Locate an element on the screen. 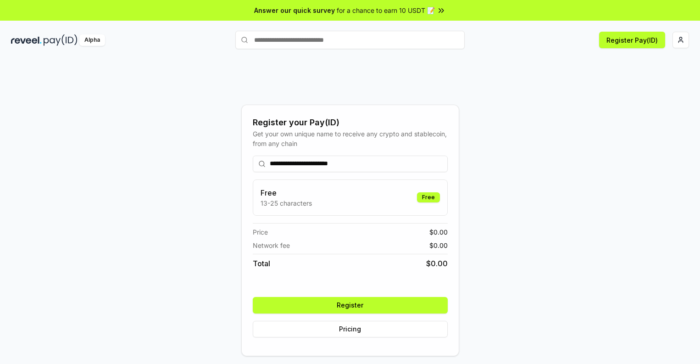 This screenshot has width=700, height=364. p: 13-25 characters is located at coordinates (286, 203).